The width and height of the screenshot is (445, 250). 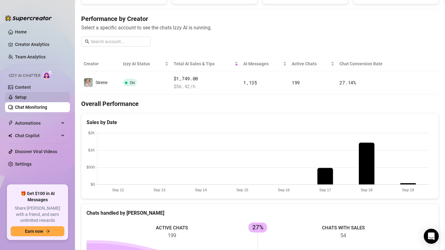 What do you see at coordinates (37, 136) in the screenshot?
I see `span: Chat Copilot` at bounding box center [37, 136].